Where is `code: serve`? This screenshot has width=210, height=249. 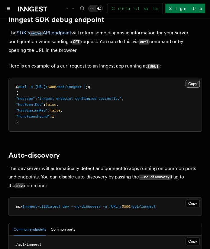 code: serve is located at coordinates (36, 33).